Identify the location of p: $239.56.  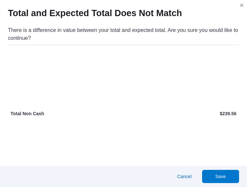
(180, 114).